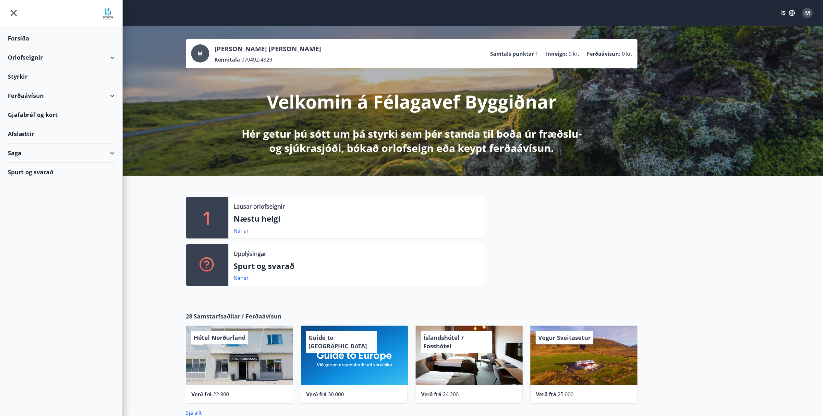 This screenshot has height=416, width=823. Describe the element at coordinates (61, 57) in the screenshot. I see `div: Orlofseignir` at that location.